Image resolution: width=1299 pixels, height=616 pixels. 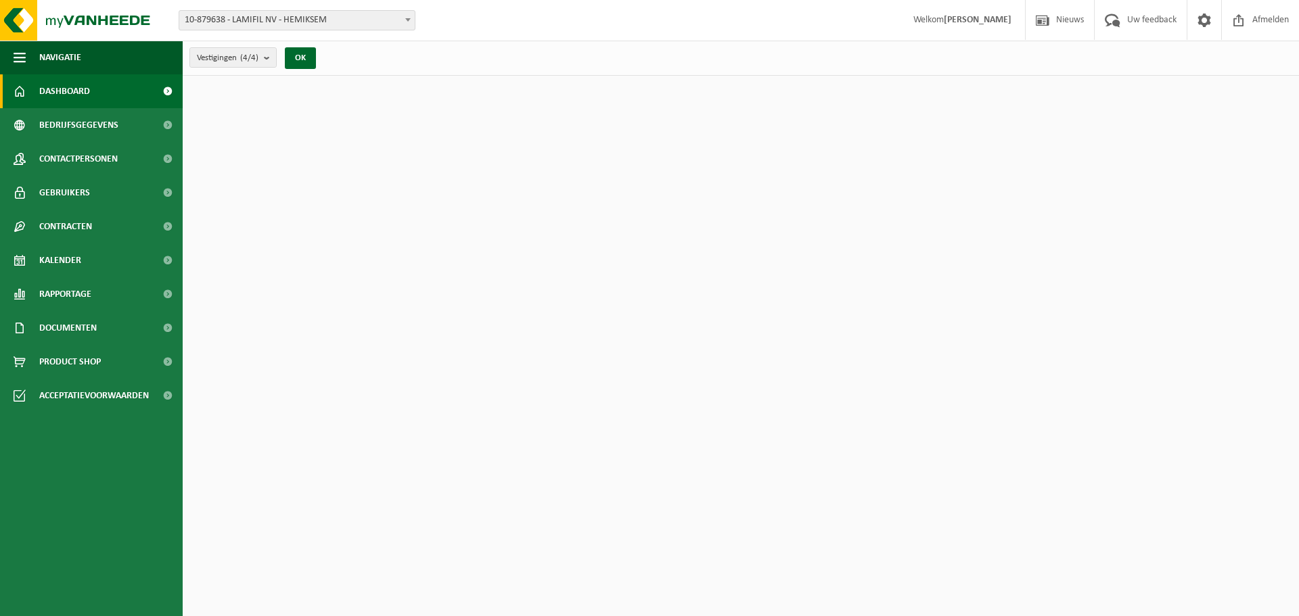 I want to click on span: Vestigingen, so click(x=227, y=58).